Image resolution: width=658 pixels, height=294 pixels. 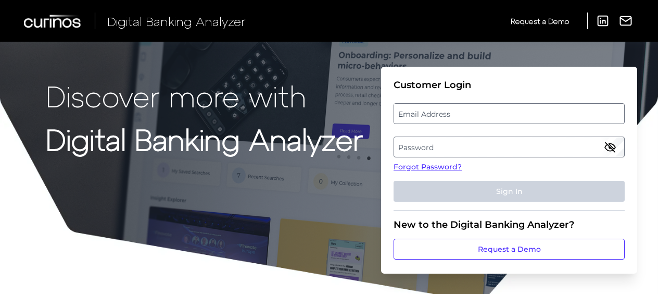 What do you see at coordinates (177, 21) in the screenshot?
I see `span: Digital Banking Analyzer` at bounding box center [177, 21].